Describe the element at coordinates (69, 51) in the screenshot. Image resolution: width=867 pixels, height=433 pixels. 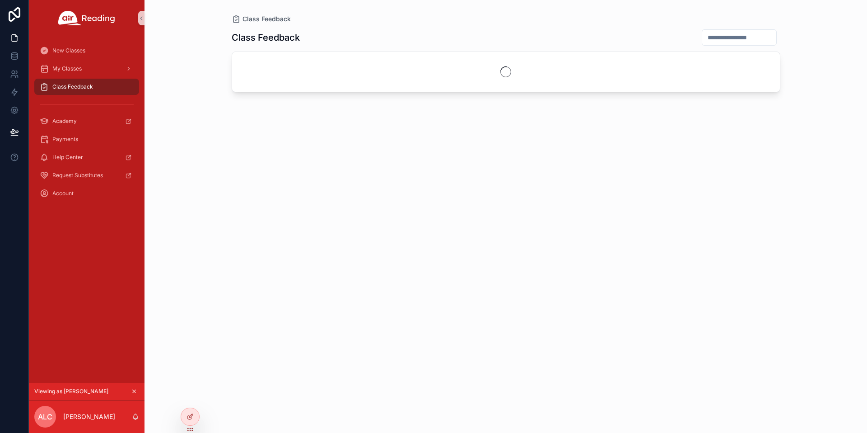
I see `span: New Classes` at that location.